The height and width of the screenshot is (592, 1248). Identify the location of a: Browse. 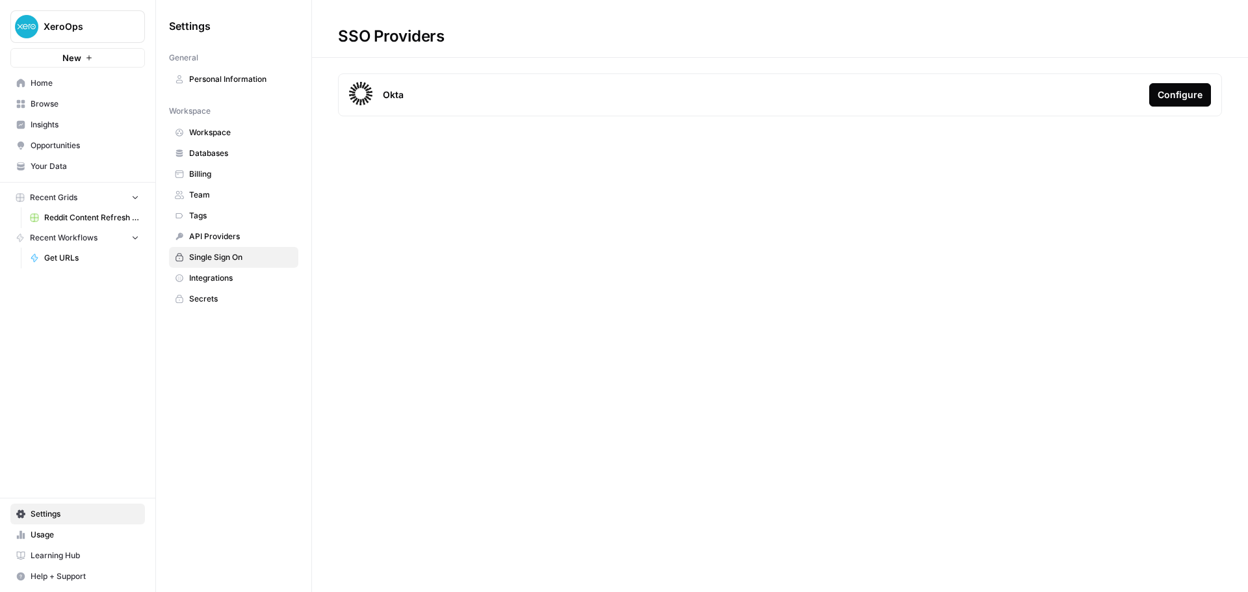
(77, 104).